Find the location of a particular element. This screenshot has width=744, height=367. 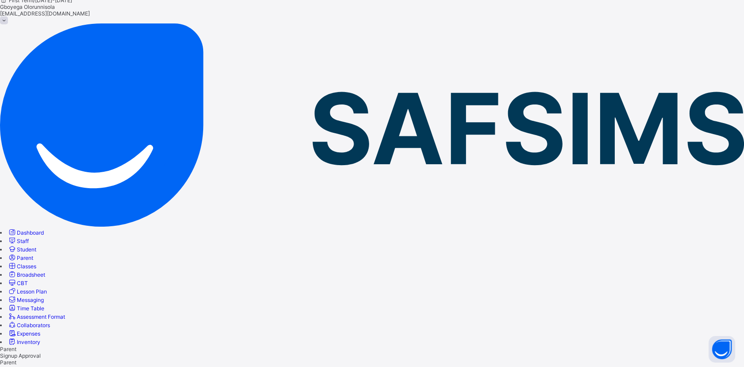

span: Dashboard is located at coordinates (30, 232).